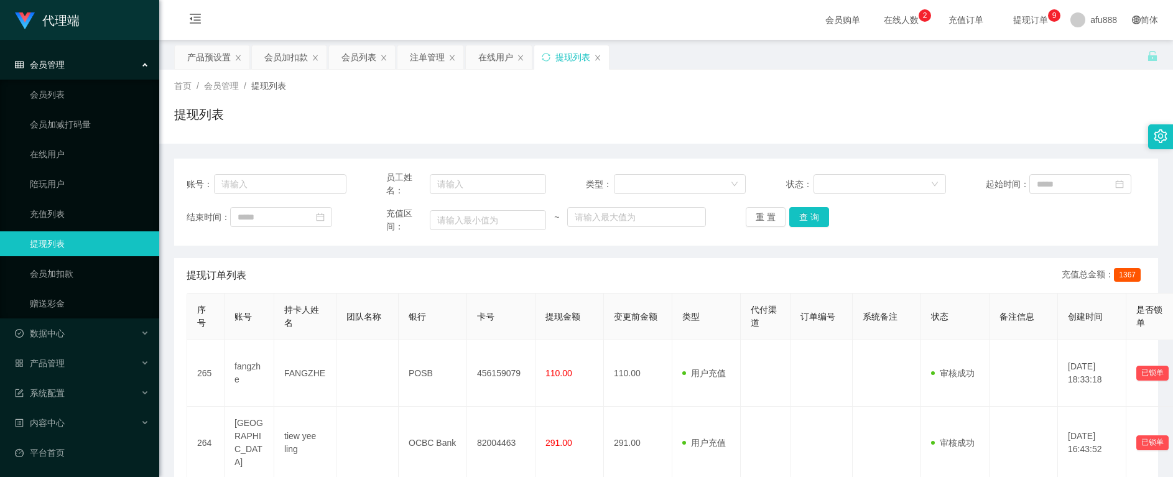  What do you see at coordinates (940, 317) in the screenshot?
I see `span: 状态` at bounding box center [940, 317].